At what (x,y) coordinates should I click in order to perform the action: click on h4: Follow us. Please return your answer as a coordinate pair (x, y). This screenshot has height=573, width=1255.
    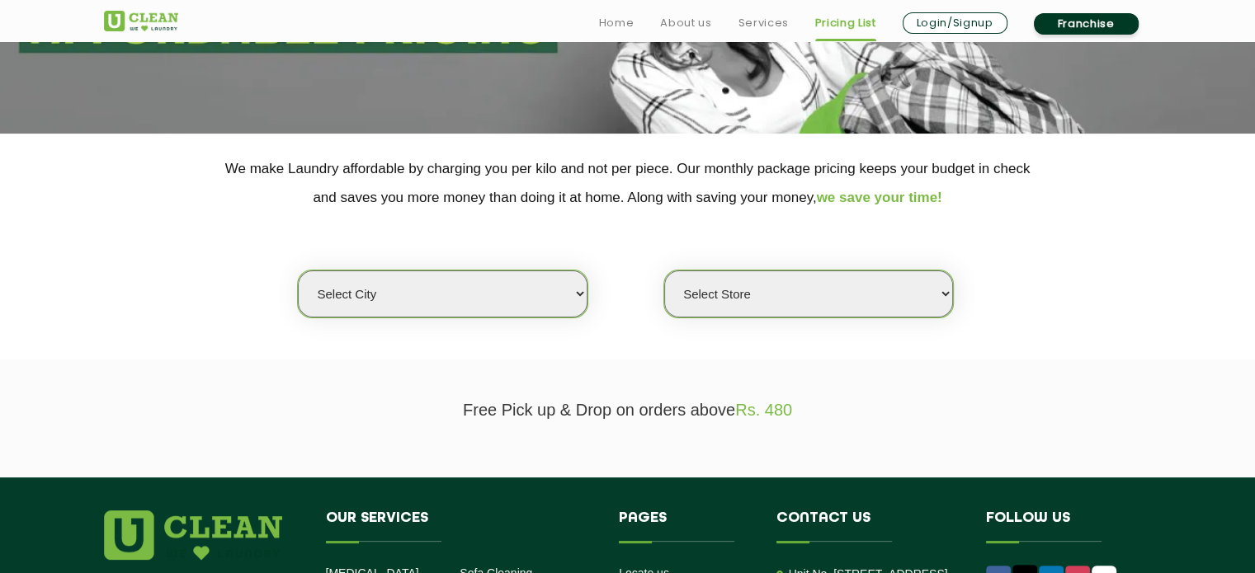
    Looking at the image, I should click on (1058, 526).